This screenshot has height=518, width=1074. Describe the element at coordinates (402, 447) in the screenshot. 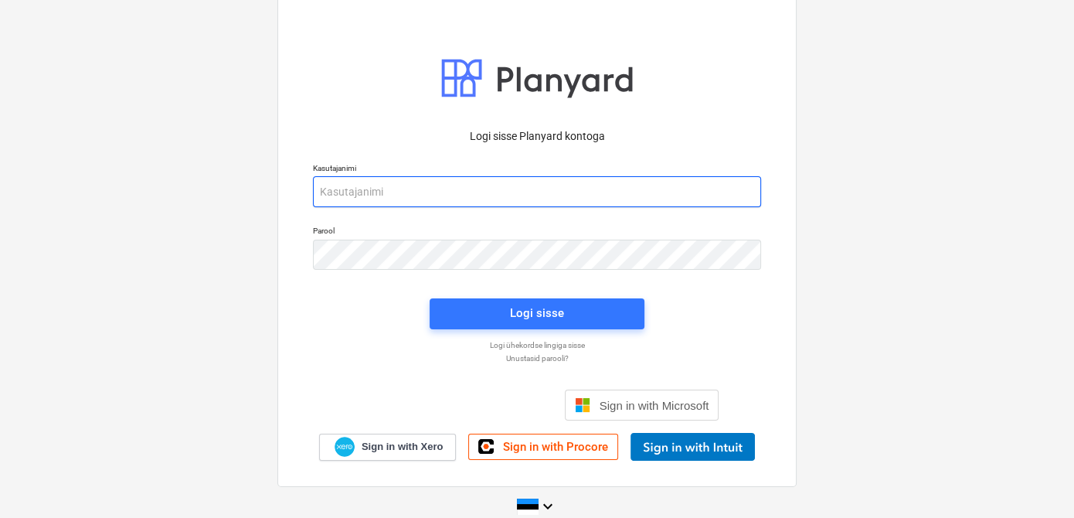

I see `span: Sign in with Xero` at that location.